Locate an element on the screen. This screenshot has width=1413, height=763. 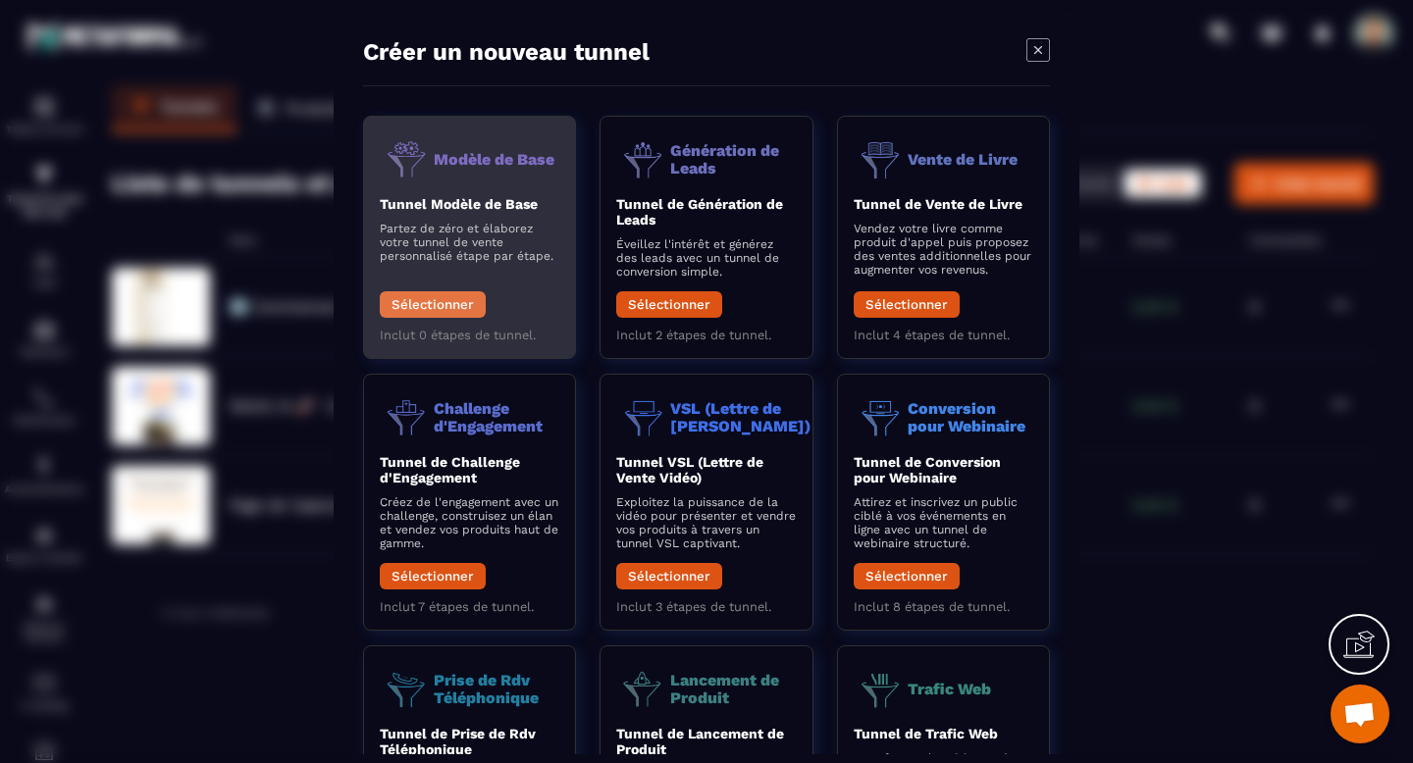
p: Prise de Rdv Téléphonique is located at coordinates (496, 689).